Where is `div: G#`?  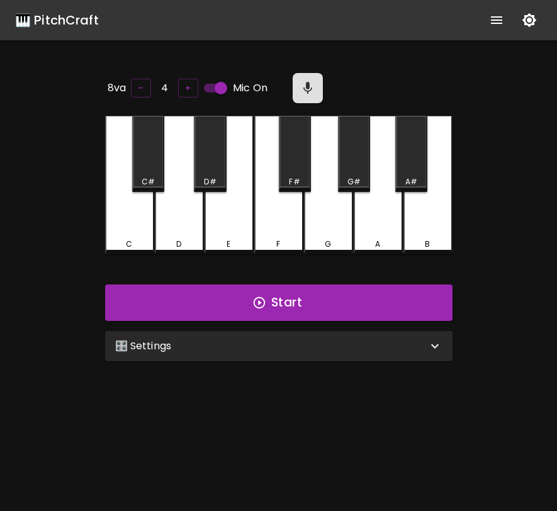 div: G# is located at coordinates (354, 182).